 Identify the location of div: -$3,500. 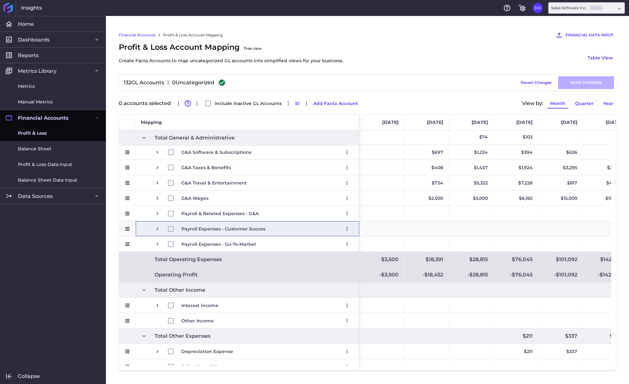
(382, 275).